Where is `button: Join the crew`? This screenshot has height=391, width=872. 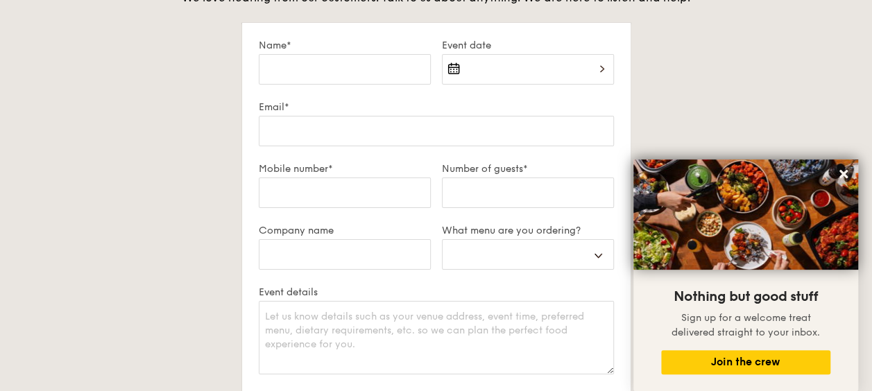 button: Join the crew is located at coordinates (745, 362).